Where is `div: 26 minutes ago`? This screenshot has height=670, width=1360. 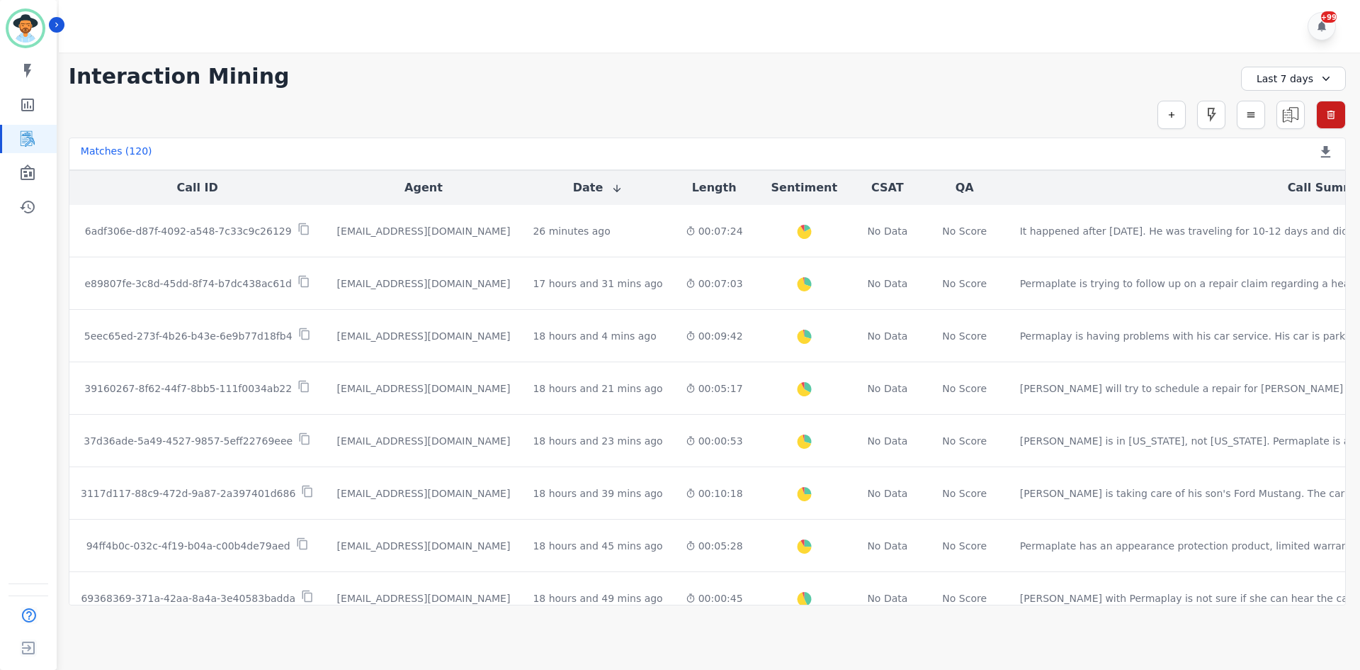 div: 26 minutes ago is located at coordinates (571, 231).